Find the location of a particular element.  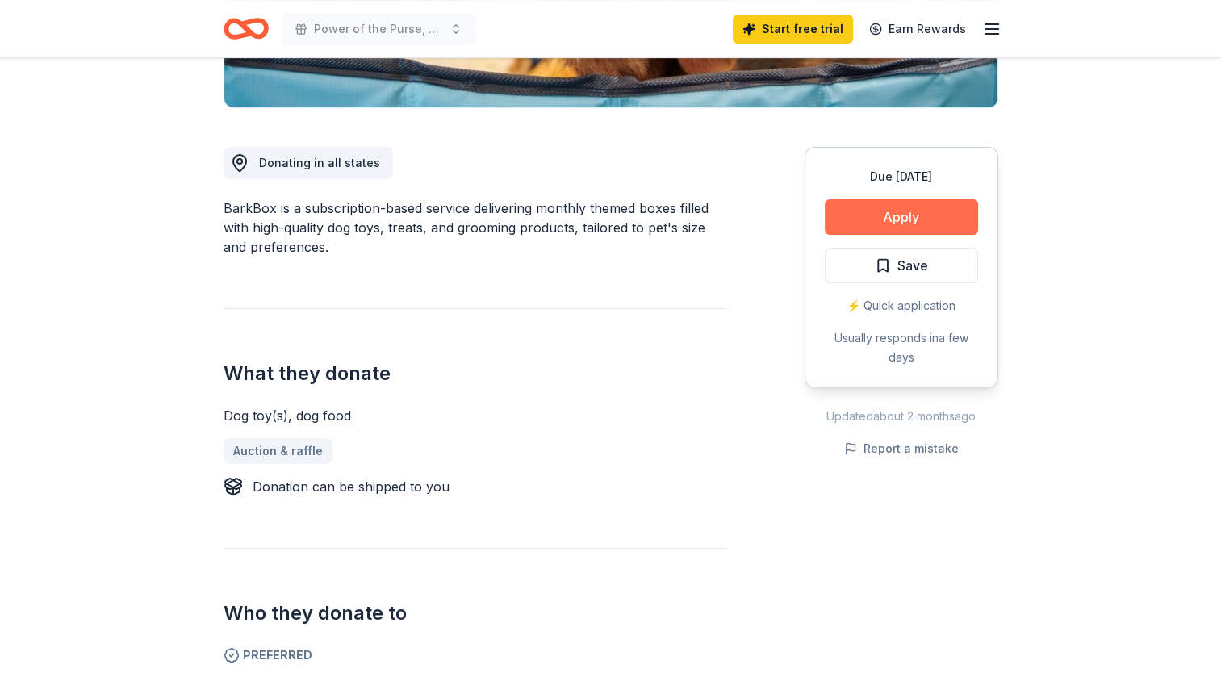

a: Home is located at coordinates (246, 28).